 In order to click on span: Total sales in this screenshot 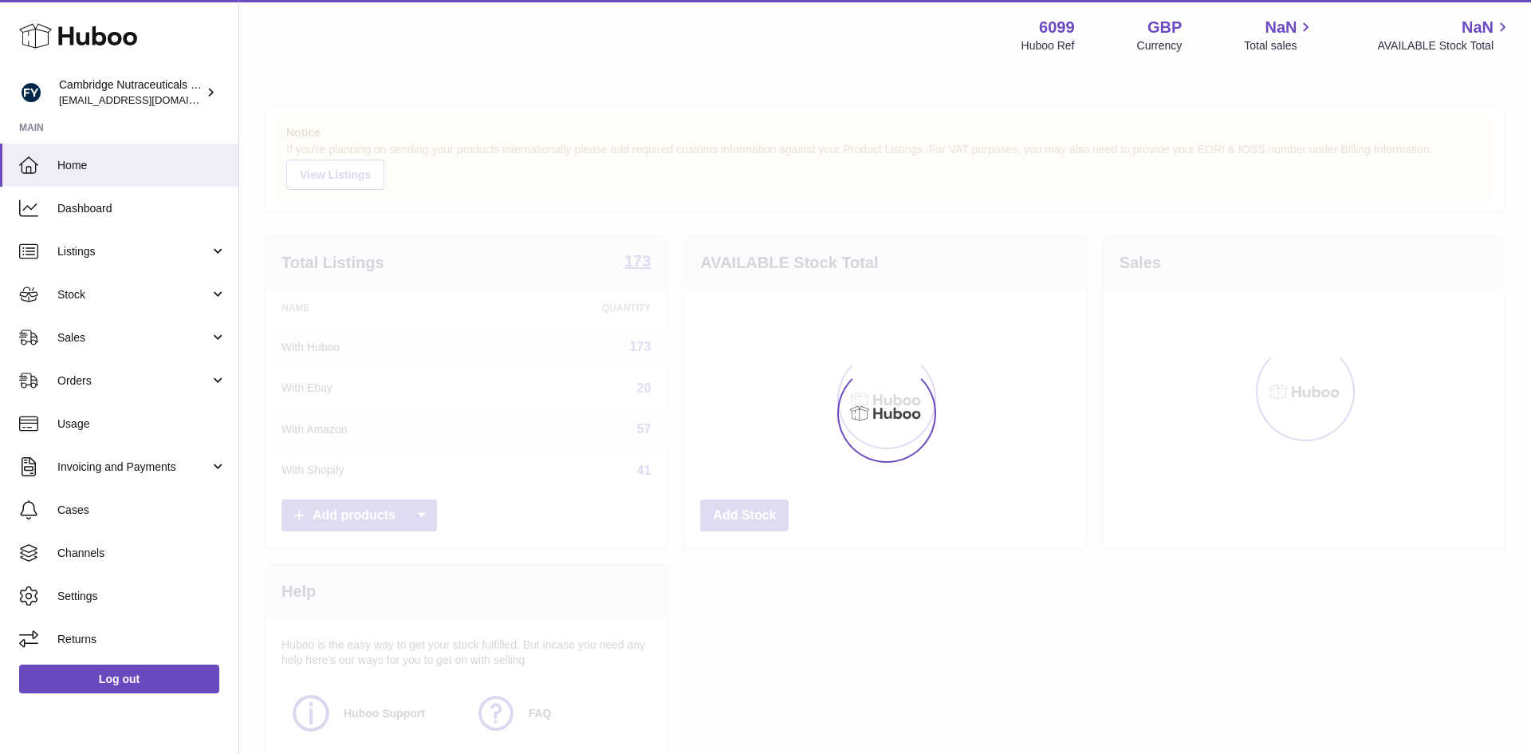, I will do `click(1279, 45)`.